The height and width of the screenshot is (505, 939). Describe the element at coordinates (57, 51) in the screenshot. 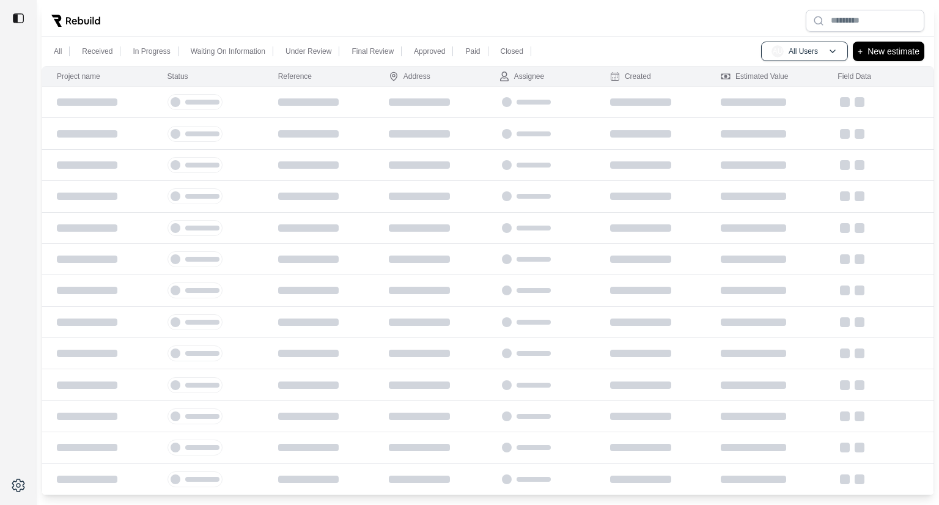

I see `p: All` at that location.